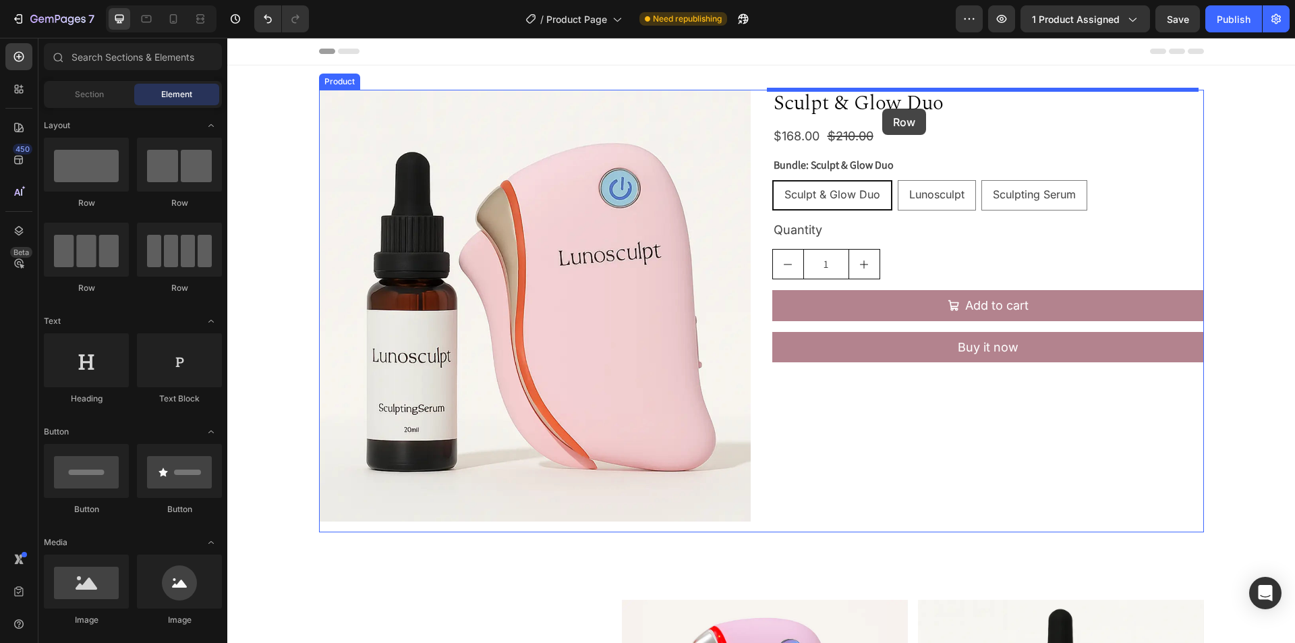 This screenshot has width=1295, height=643. What do you see at coordinates (55, 542) in the screenshot?
I see `span: Media` at bounding box center [55, 542].